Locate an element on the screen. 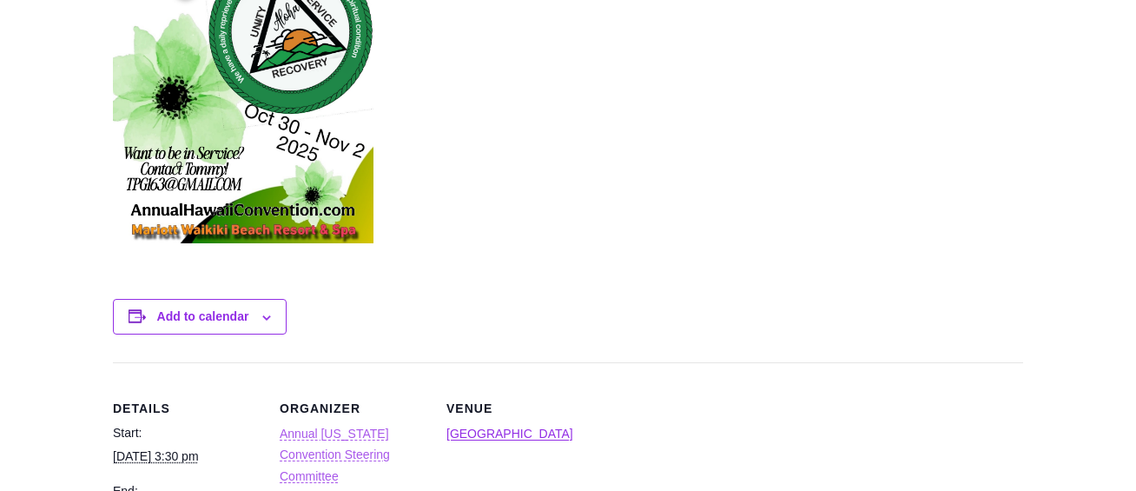 Image resolution: width=1136 pixels, height=491 pixels. button: View links to add events to your calendar is located at coordinates (203, 316).